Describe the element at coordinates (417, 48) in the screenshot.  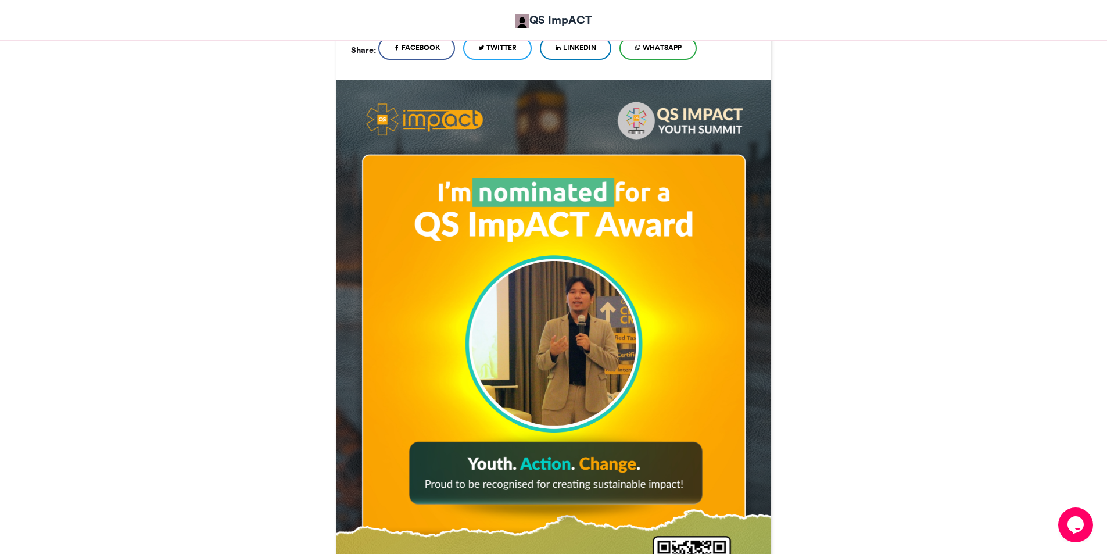
I see `a: Facebook` at that location.